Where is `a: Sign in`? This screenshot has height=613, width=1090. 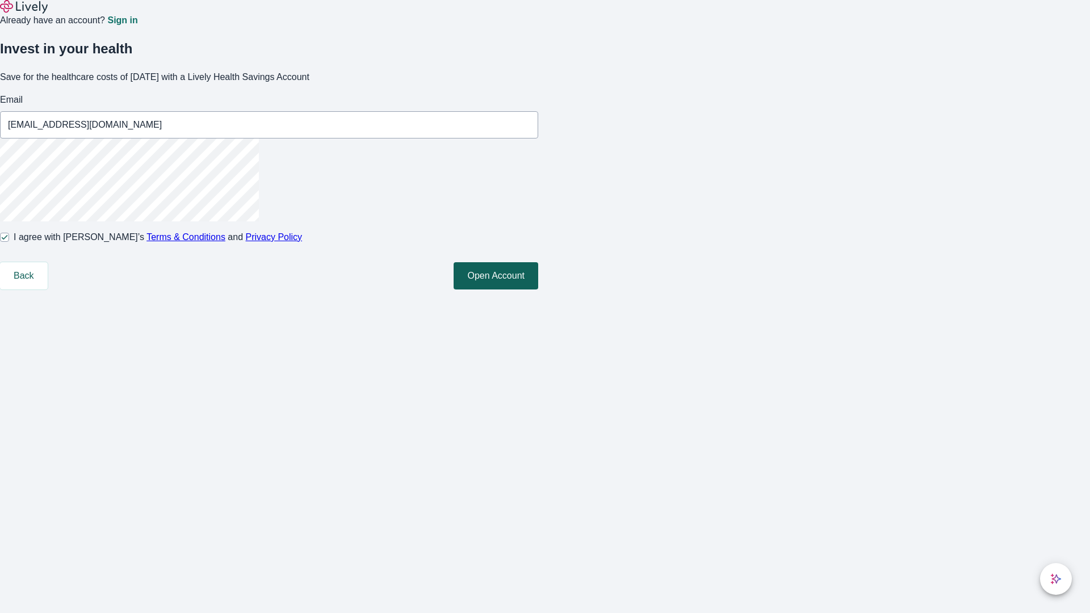 a: Sign in is located at coordinates (122, 20).